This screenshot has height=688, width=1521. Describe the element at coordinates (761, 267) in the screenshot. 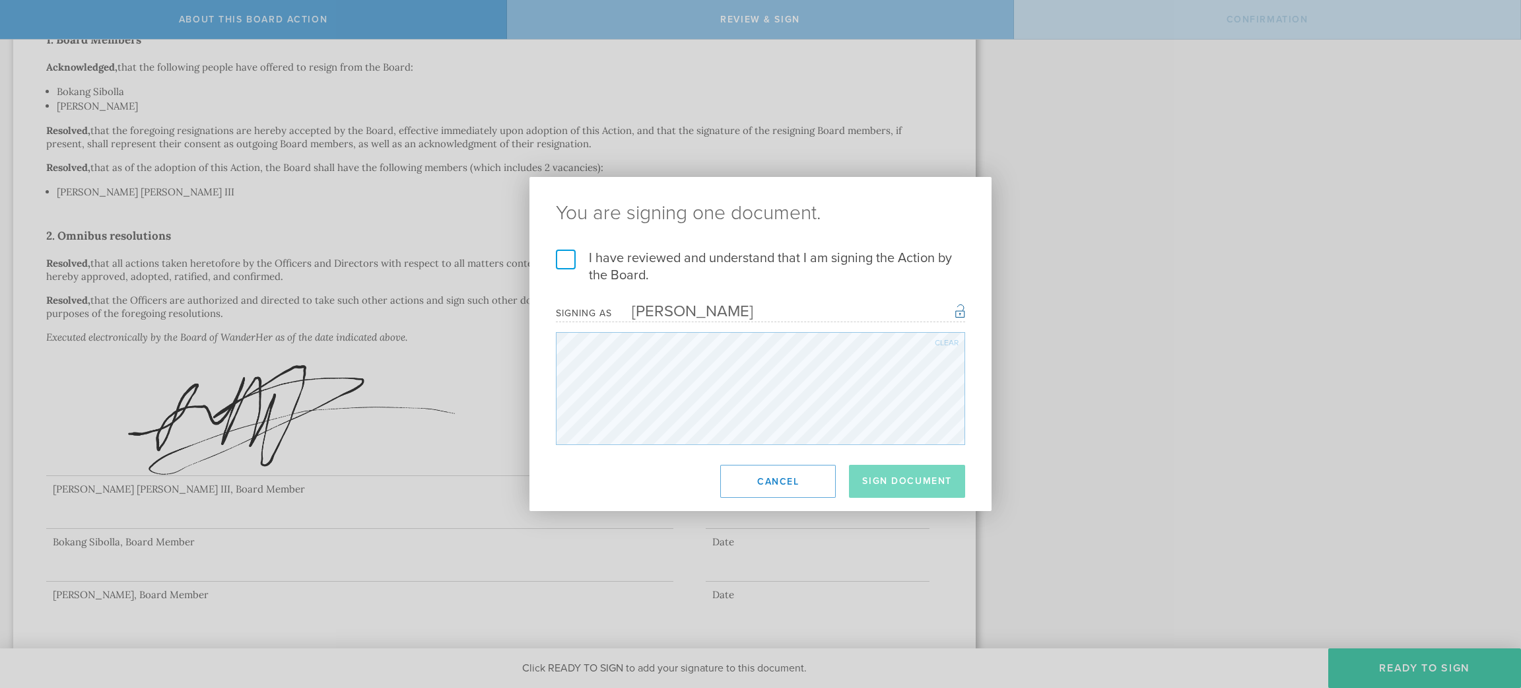

I see `label: I have reviewed and understand that I am signing the Action by the Board.` at that location.